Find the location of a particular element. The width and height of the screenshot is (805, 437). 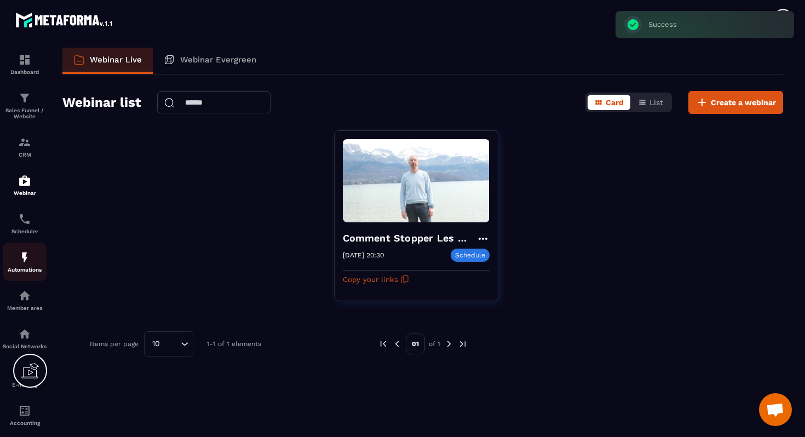

a: schedulerschedulerScheduler is located at coordinates (25, 224).